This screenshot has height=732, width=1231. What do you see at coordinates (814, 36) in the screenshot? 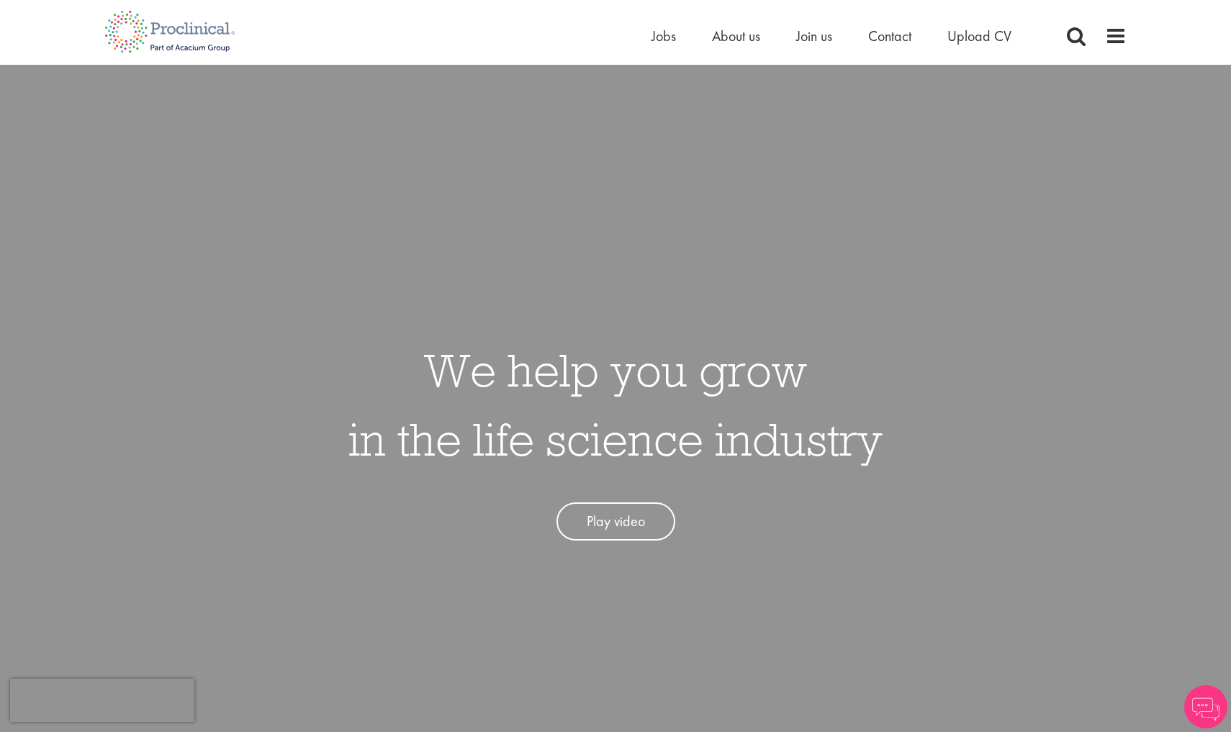
I see `a: Join us` at bounding box center [814, 36].